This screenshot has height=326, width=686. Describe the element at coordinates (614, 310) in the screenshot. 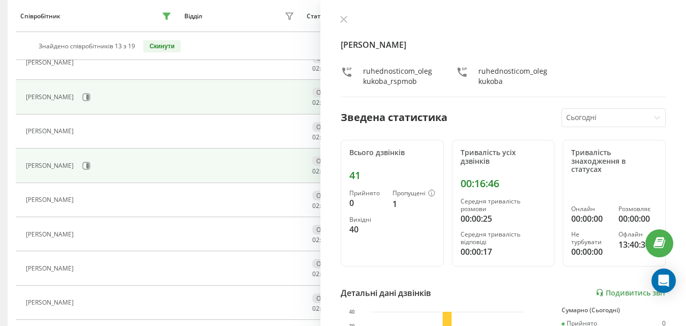

I see `div: Сумарно (Сьогодні)` at that location.